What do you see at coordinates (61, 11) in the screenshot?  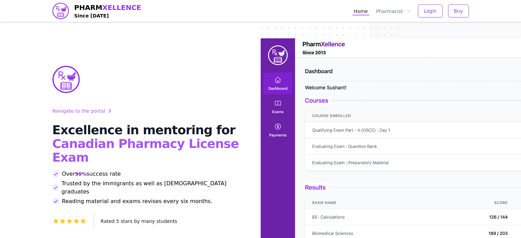 I see `img: PharmXellence logo` at bounding box center [61, 11].